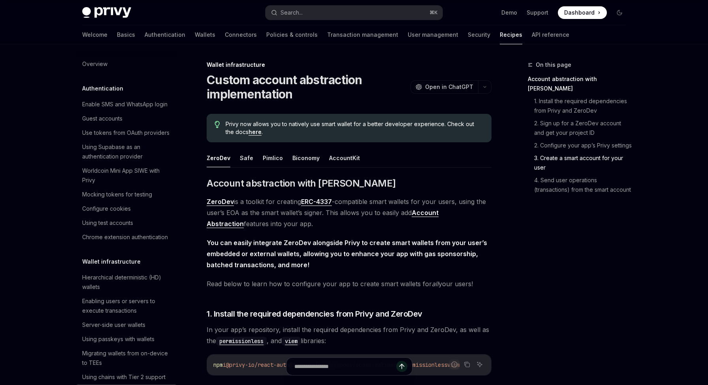 This screenshot has width=708, height=385. Describe the element at coordinates (349, 212) in the screenshot. I see `span: is a toolkit for creating -compatible smart wallets for your users, using the user’s EOA as the s...` at that location.